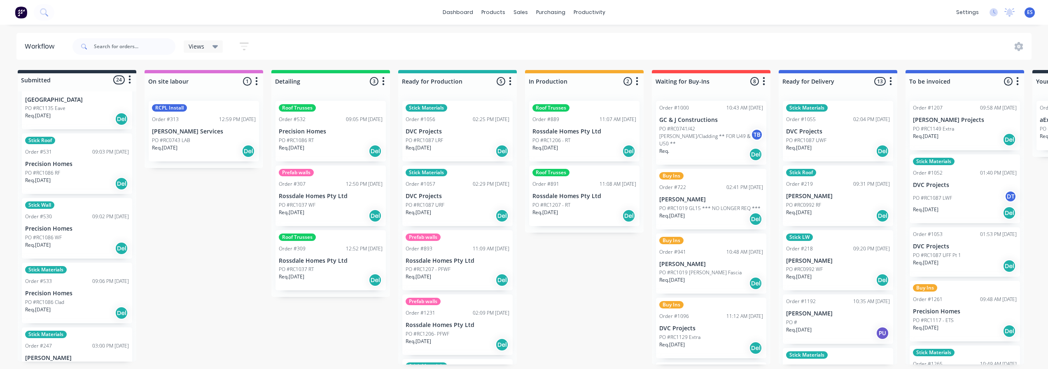 This screenshot has width=1048, height=369. Describe the element at coordinates (801, 173) in the screenshot. I see `div: Stick Roof` at that location.